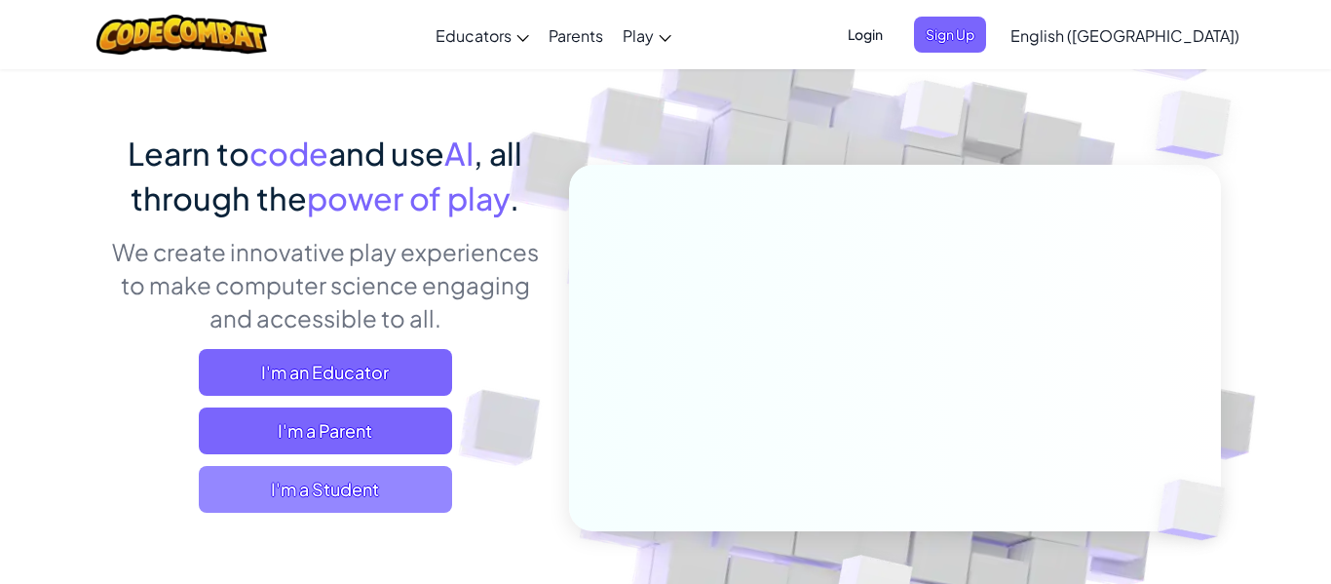 This screenshot has height=584, width=1331. What do you see at coordinates (638, 35) in the screenshot?
I see `span: Play` at bounding box center [638, 35].